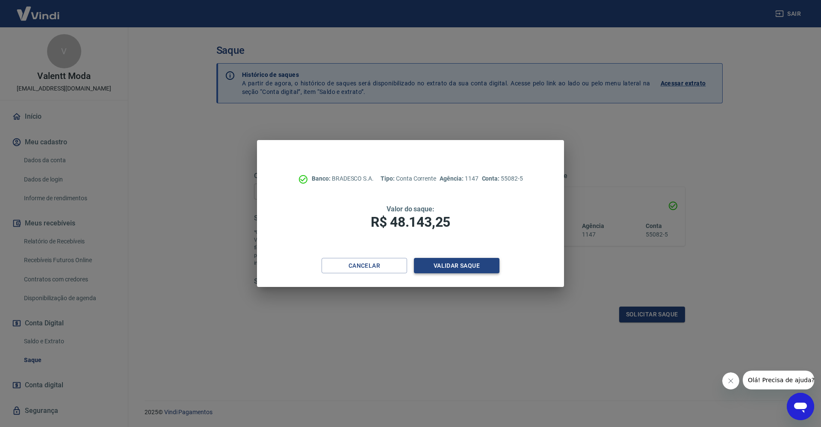  Describe the element at coordinates (452, 179) in the screenshot. I see `span: Agência:` at that location.